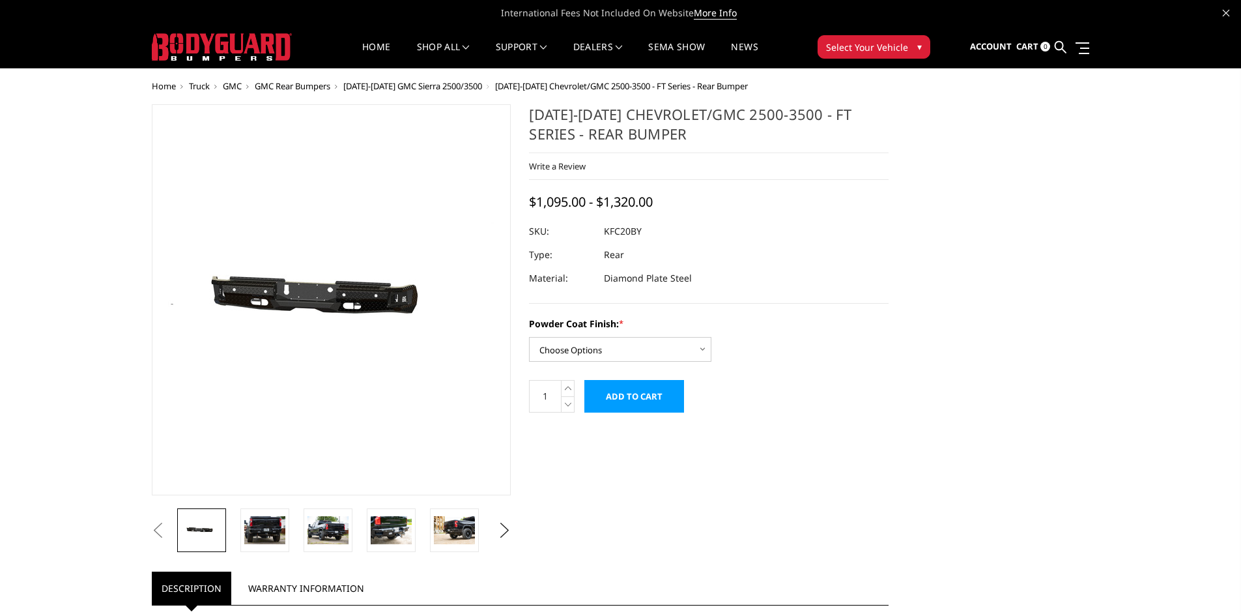 This screenshot has width=1241, height=616. What do you see at coordinates (562, 255) in the screenshot?
I see `dt: Type:` at bounding box center [562, 255].